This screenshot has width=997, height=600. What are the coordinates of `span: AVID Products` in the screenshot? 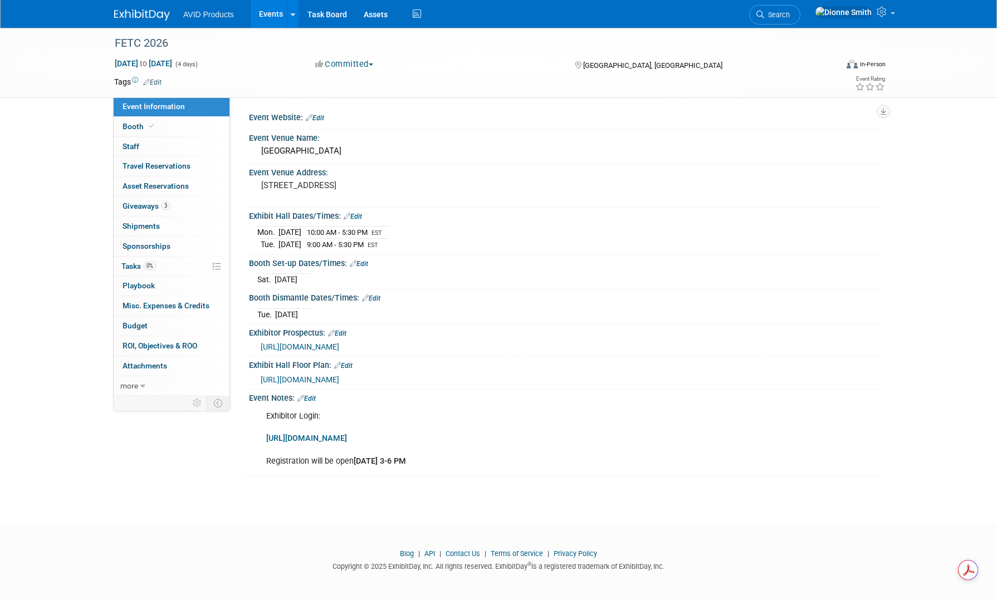 It's located at (208, 14).